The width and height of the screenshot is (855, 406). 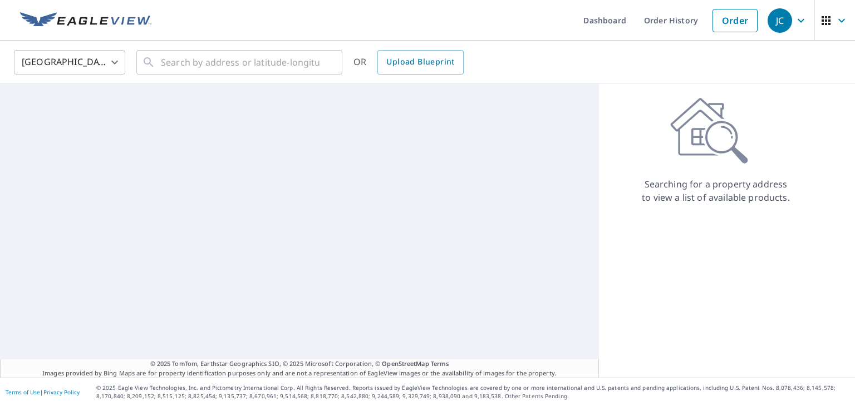 What do you see at coordinates (472, 392) in the screenshot?
I see `p: © 2025 Eagle View Technologies, Inc. and Pictometry International Corp. All Rights Reserved. Repo...` at bounding box center [472, 392].